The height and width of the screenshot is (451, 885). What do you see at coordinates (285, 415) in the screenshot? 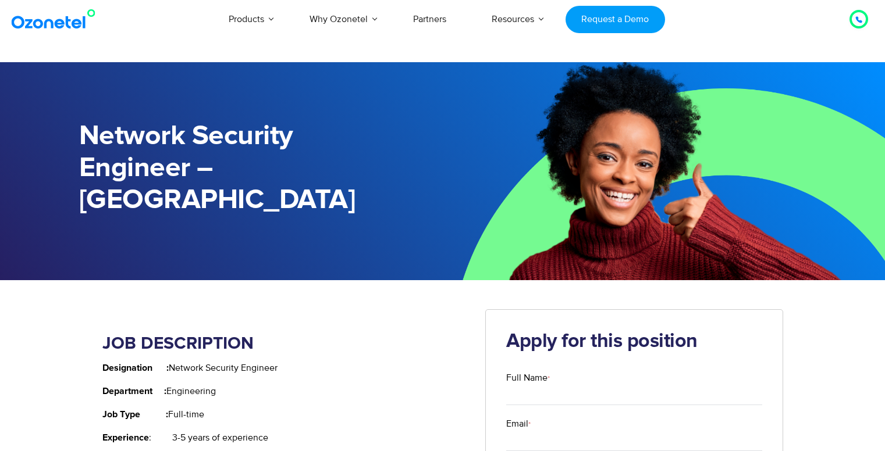
I see `p: Full-time` at bounding box center [285, 415].